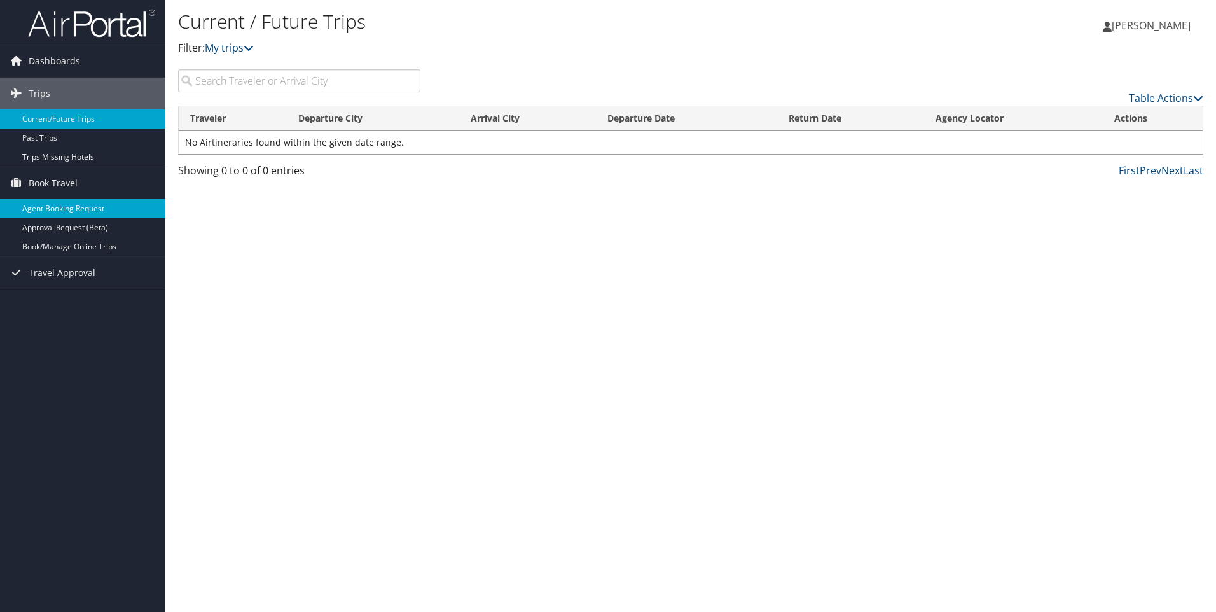 This screenshot has width=1216, height=612. I want to click on span: Book Travel, so click(53, 183).